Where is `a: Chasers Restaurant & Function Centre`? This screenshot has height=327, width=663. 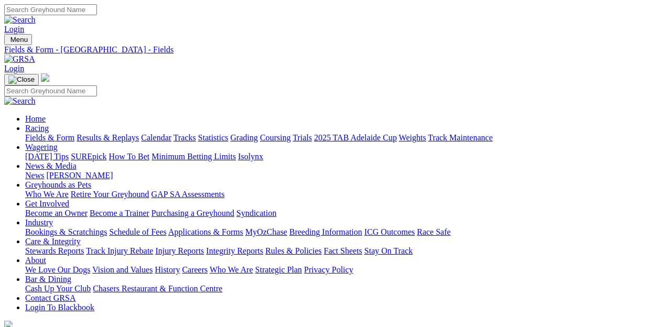
a: Chasers Restaurant & Function Centre is located at coordinates (157, 288).